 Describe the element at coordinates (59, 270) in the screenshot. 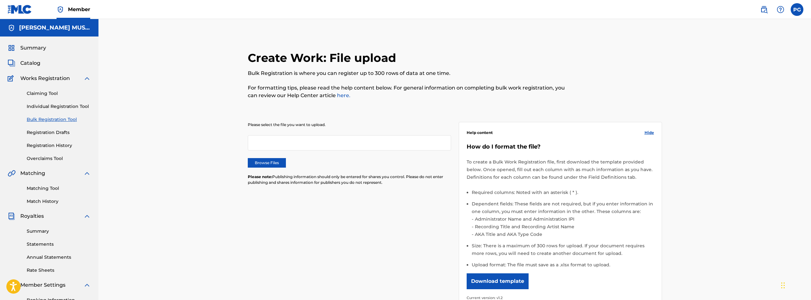

I see `a: Rate Sheets` at that location.